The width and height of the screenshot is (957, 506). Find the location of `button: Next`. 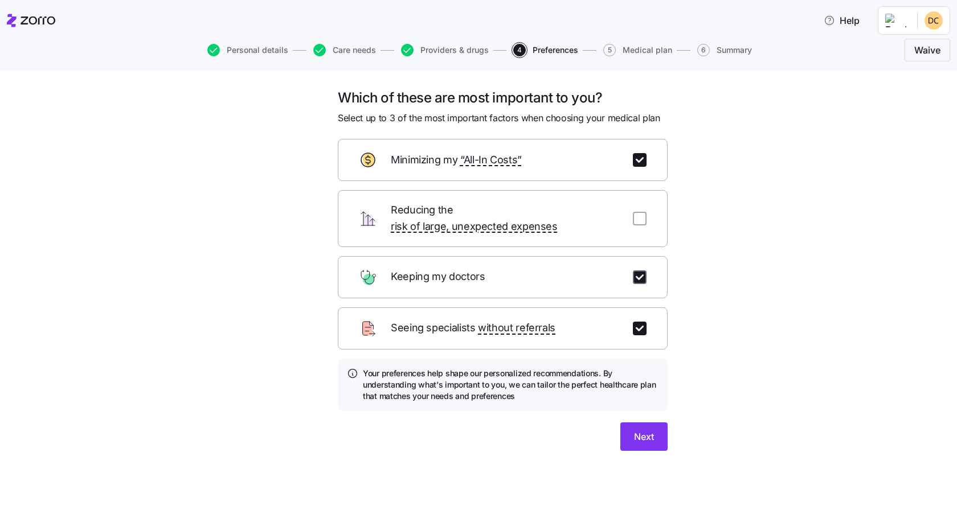

button: Next is located at coordinates (644, 437).